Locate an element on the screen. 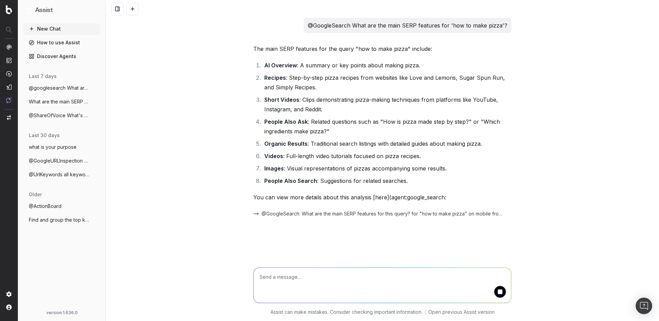 The image size is (659, 321). strong: Recipes is located at coordinates (275, 78).